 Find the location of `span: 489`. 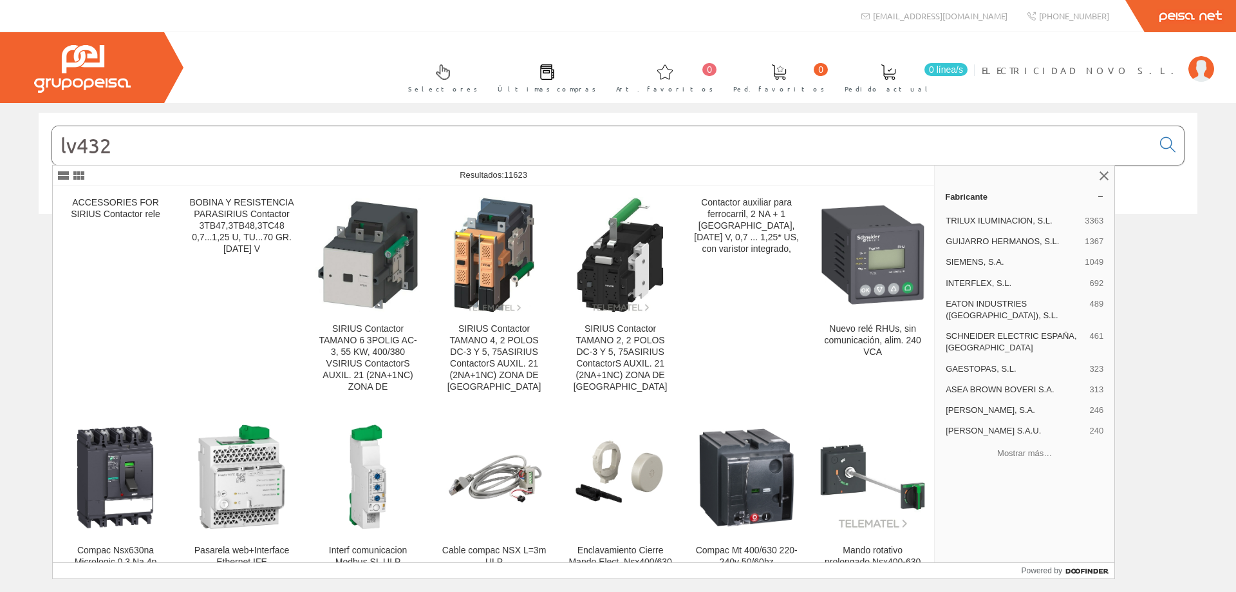

span: 489 is located at coordinates (1096, 310).